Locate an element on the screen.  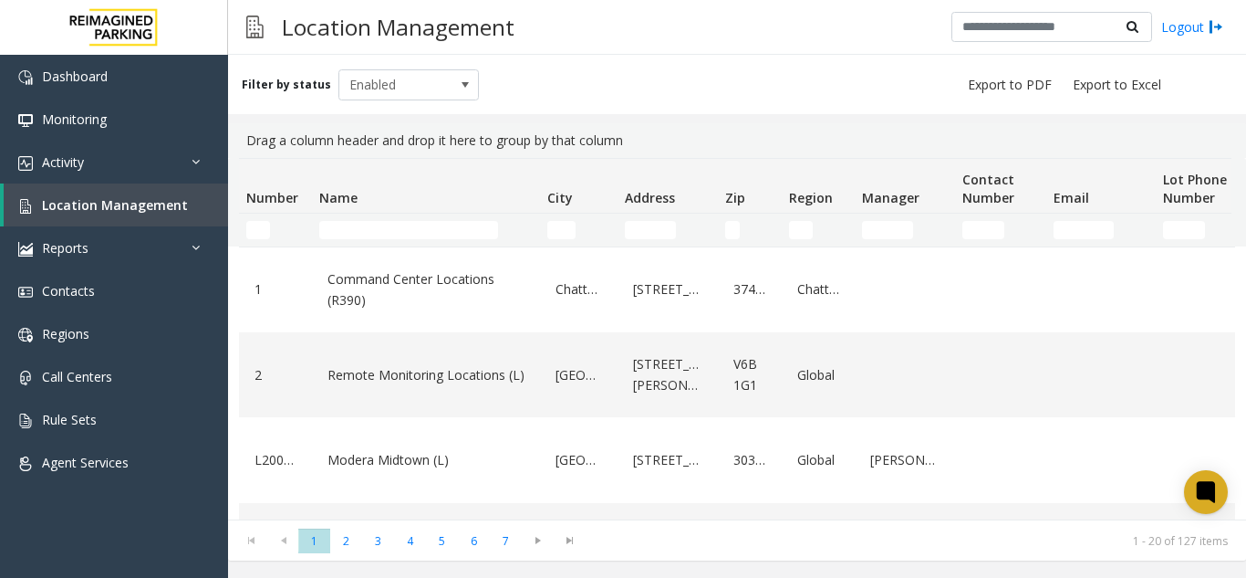
input: Contact Number Filter is located at coordinates (984, 230).